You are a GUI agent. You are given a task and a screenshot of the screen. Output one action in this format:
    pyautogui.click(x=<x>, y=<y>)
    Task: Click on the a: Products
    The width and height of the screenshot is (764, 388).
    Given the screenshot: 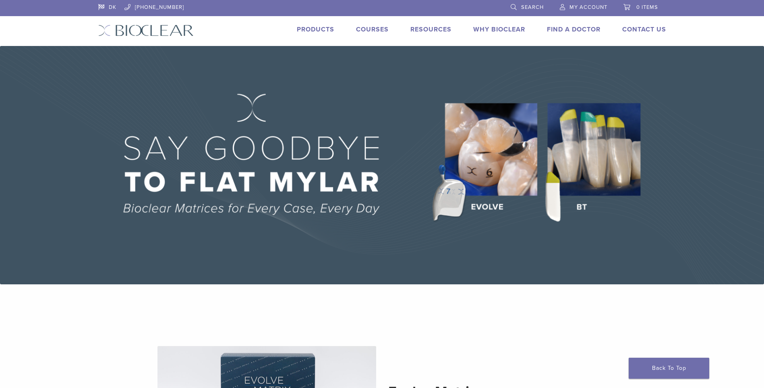 What is the action you would take?
    pyautogui.click(x=315, y=29)
    